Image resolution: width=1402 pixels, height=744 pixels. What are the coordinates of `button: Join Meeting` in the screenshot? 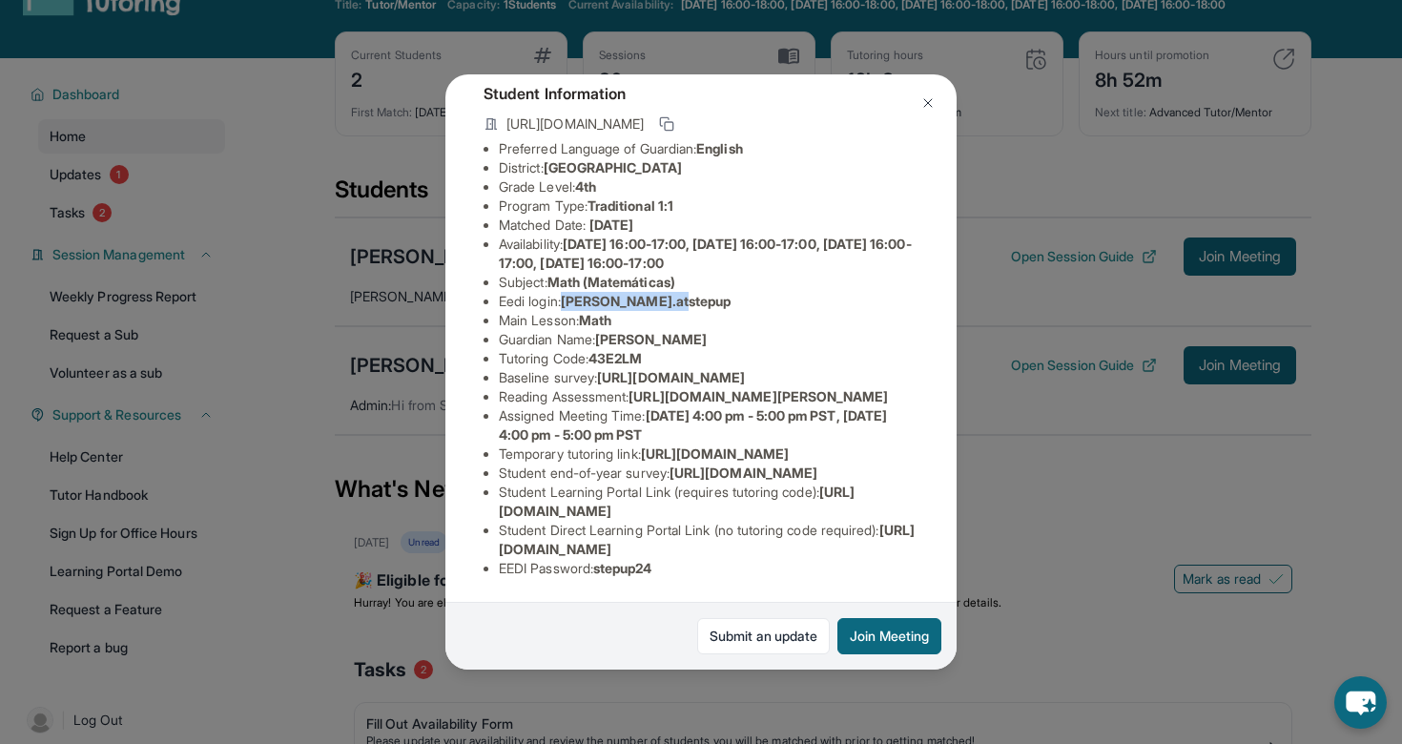 It's located at (889, 636).